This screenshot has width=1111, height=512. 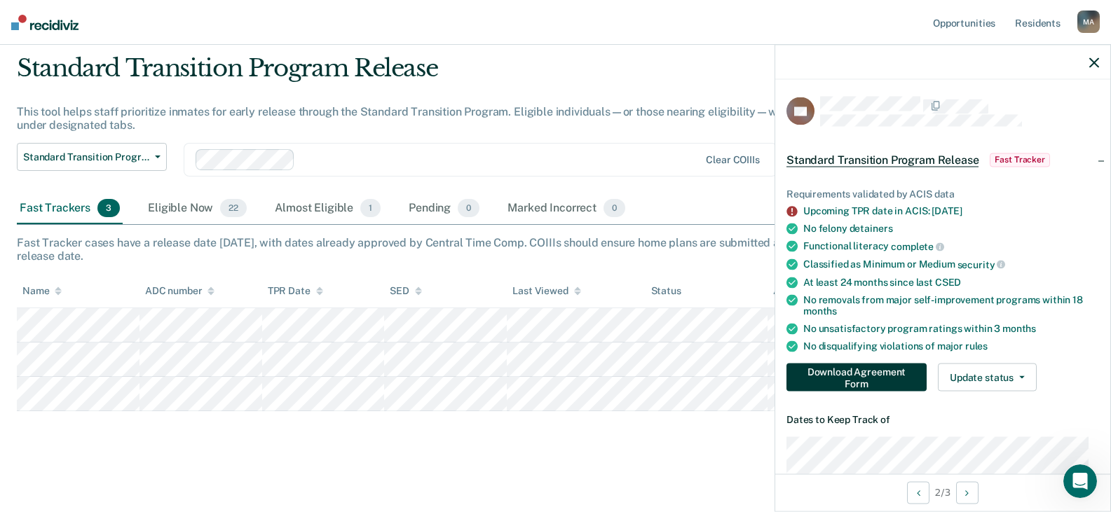 I want to click on button: Previous Opportunity, so click(x=918, y=493).